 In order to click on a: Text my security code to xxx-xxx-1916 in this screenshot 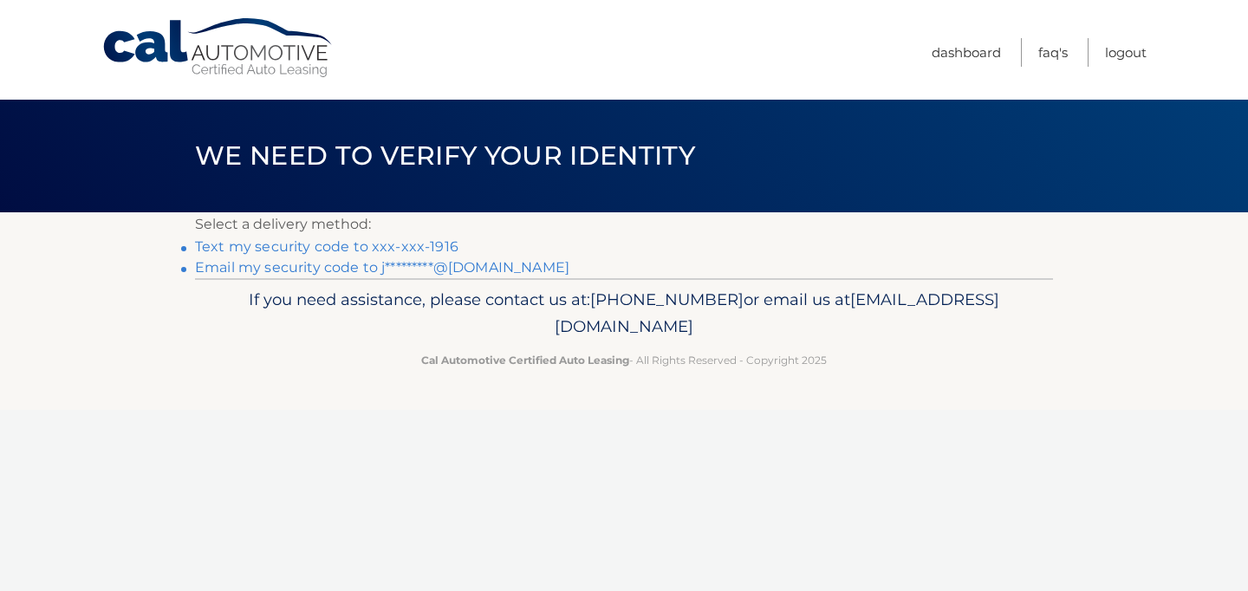, I will do `click(327, 246)`.